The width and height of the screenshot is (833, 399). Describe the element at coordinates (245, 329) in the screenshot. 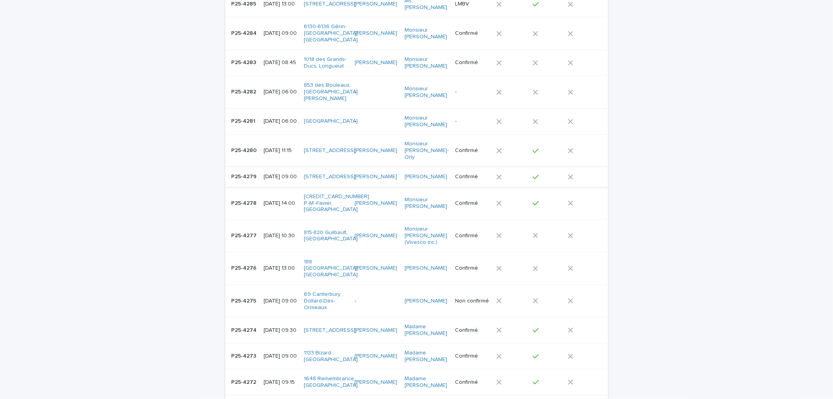

I see `p: P25-4274` at that location.